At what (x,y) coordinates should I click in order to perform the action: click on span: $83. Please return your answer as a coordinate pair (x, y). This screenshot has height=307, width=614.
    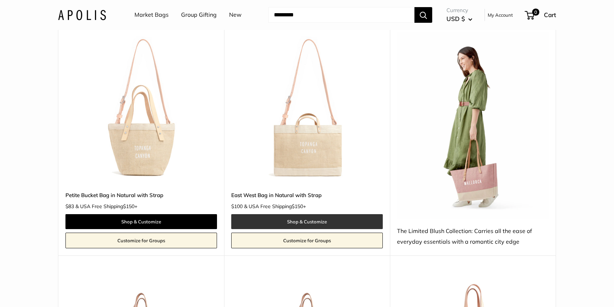
    Looking at the image, I should click on (70, 206).